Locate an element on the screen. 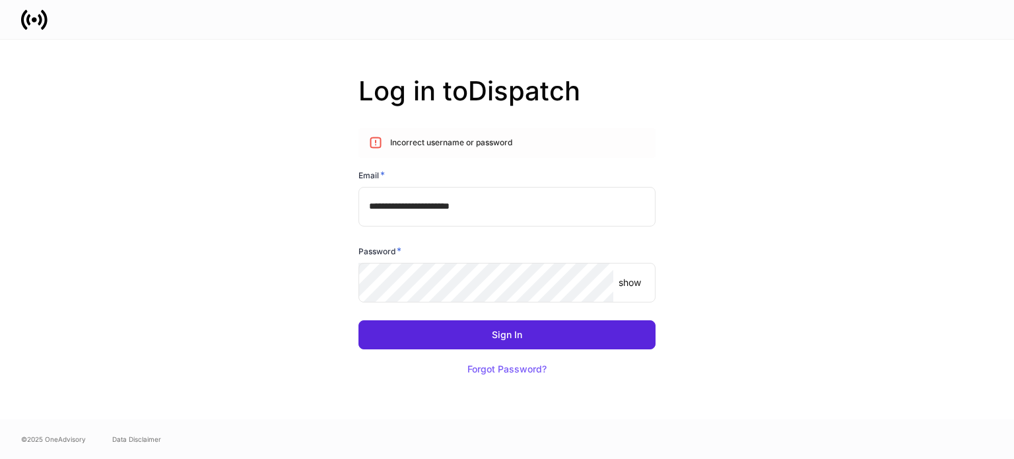  div: Incorrect username or password is located at coordinates (451, 143).